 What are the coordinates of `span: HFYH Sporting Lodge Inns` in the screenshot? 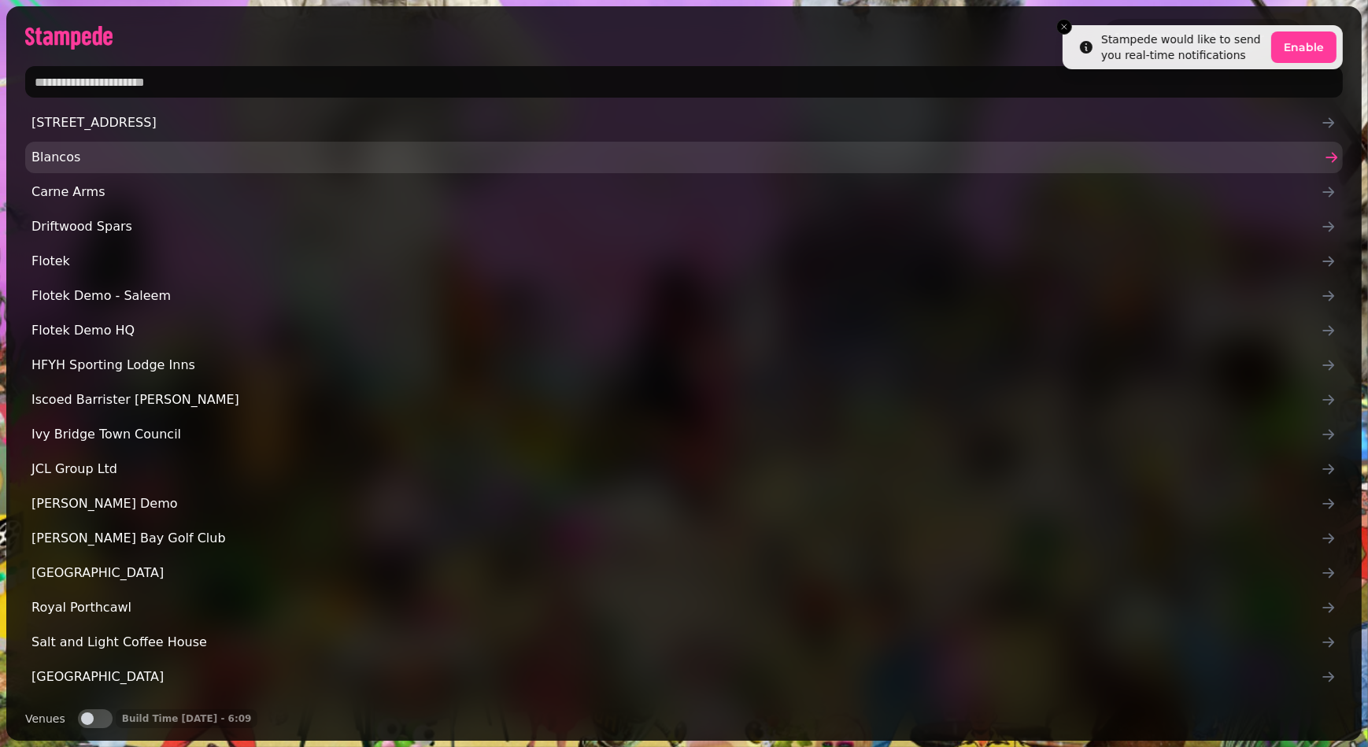 It's located at (676, 365).